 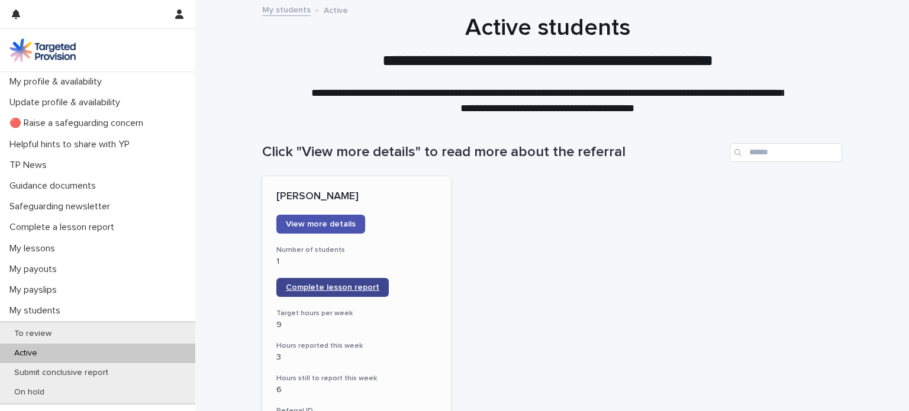 I want to click on p: My payslips, so click(x=35, y=290).